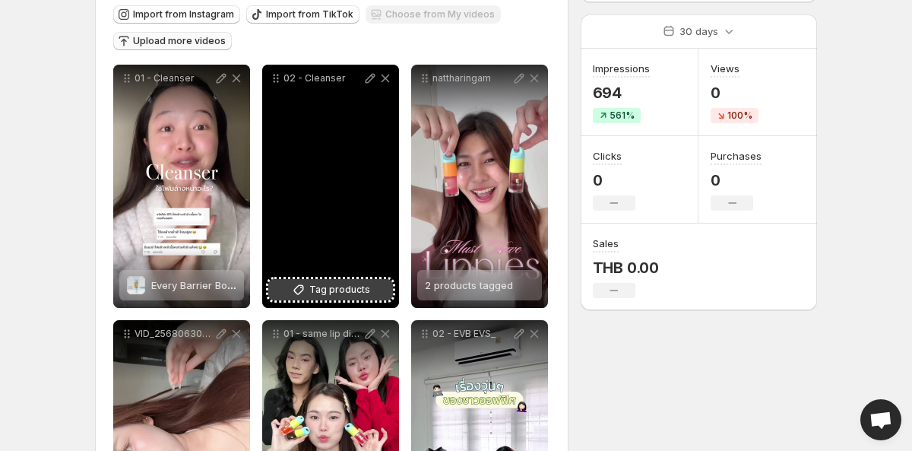 This screenshot has width=912, height=451. I want to click on span: 561%, so click(622, 116).